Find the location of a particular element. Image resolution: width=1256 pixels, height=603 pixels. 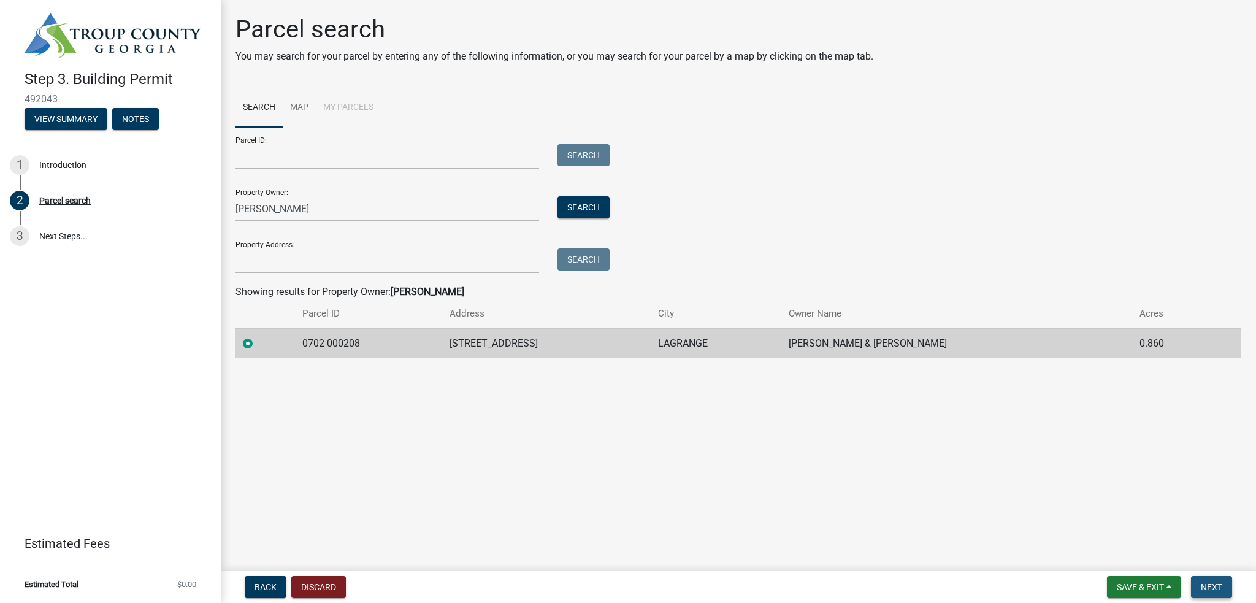

a: Map is located at coordinates (299, 108).